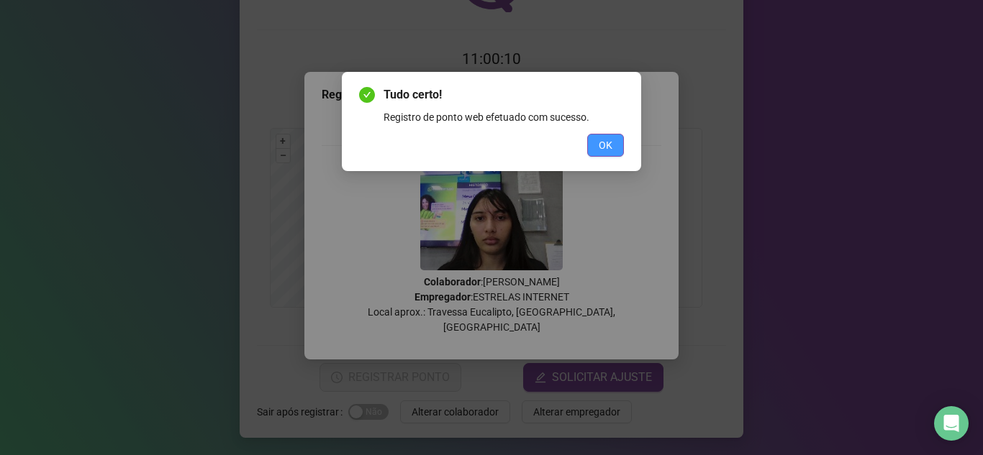 This screenshot has height=455, width=983. Describe the element at coordinates (605, 145) in the screenshot. I see `button: OK` at that location.